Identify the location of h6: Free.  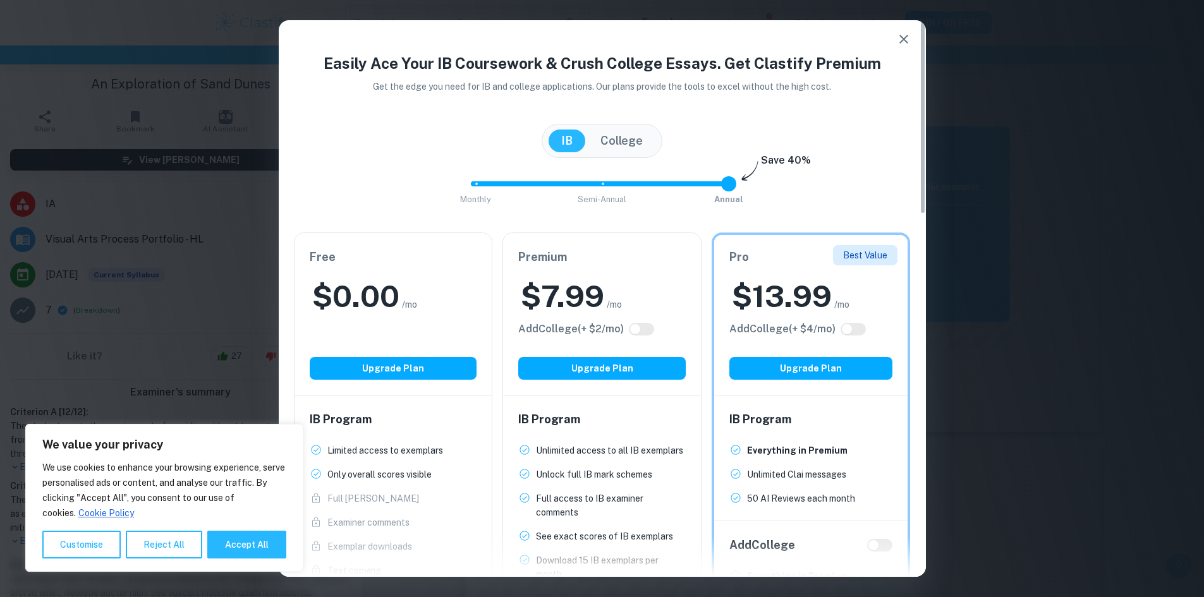
(393, 257).